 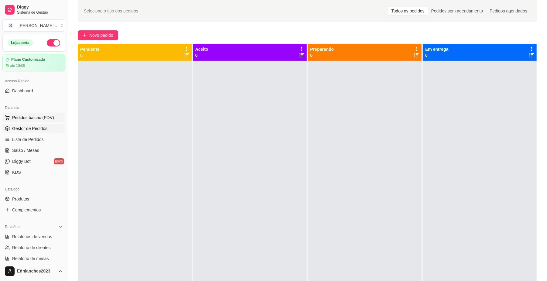 I want to click on a: KDS, so click(x=34, y=172).